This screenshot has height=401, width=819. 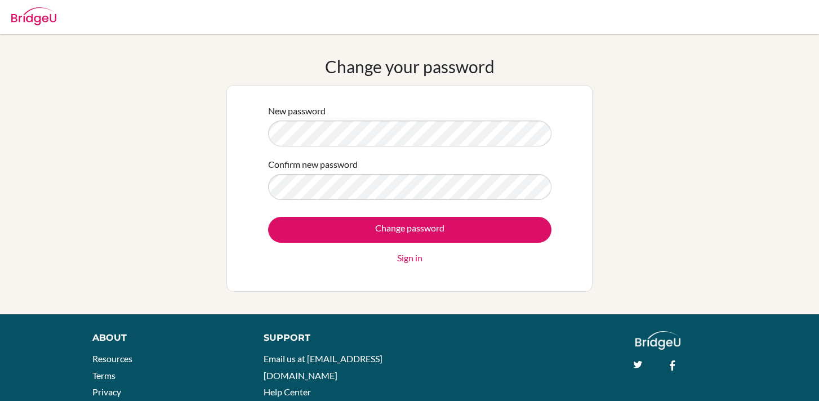 I want to click on a: Help Center, so click(x=287, y=392).